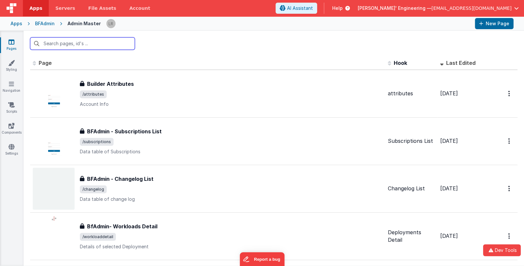 This screenshot has height=266, width=524. What do you see at coordinates (411, 93) in the screenshot?
I see `div: attributes` at bounding box center [411, 93].